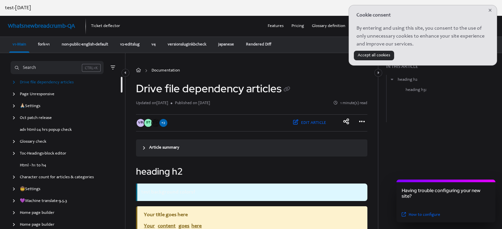  I want to click on h2: heading h2, so click(252, 172).